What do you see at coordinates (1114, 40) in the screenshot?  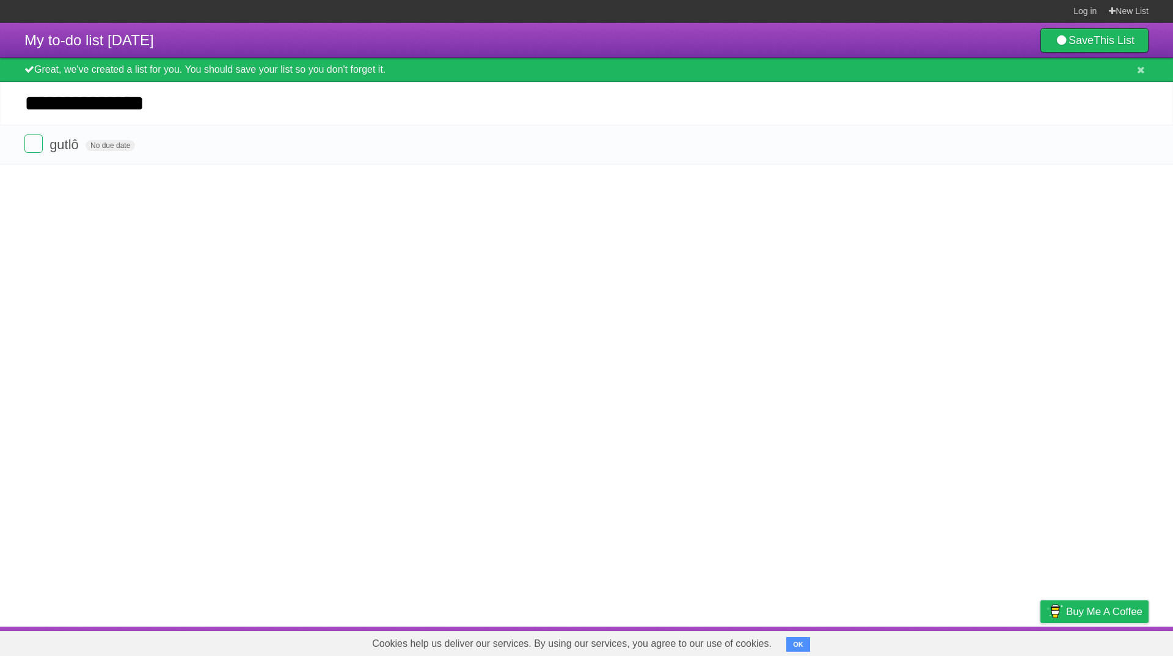 I see `b: This List` at bounding box center [1114, 40].